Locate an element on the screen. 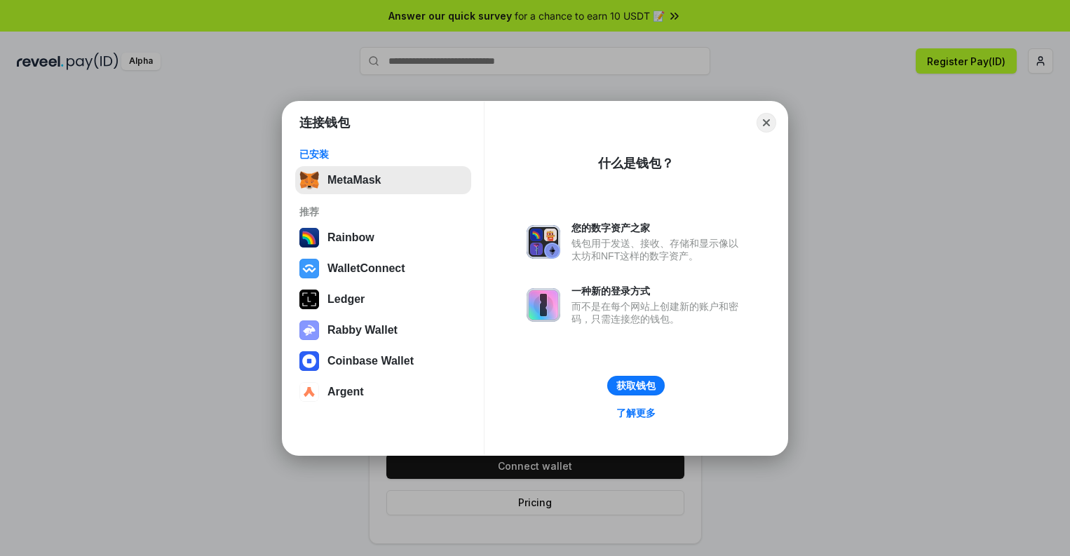 The image size is (1070, 556). img: svg+xml,%3Csvg%20xmlns%3D%22http%3A%2F%2Fwww.w3.org%2F2000%2Fsvg%22%20width%3D%2228%22%20height%3... is located at coordinates (309, 299).